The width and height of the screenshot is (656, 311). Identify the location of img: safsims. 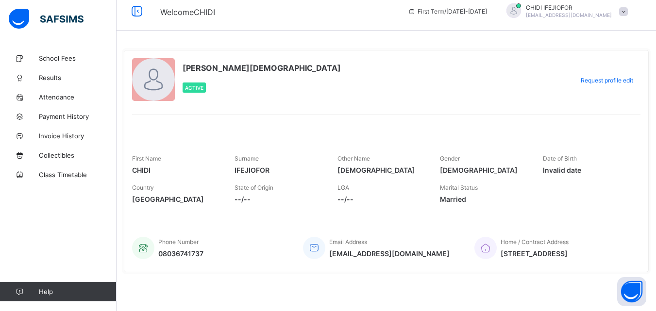
(46, 19).